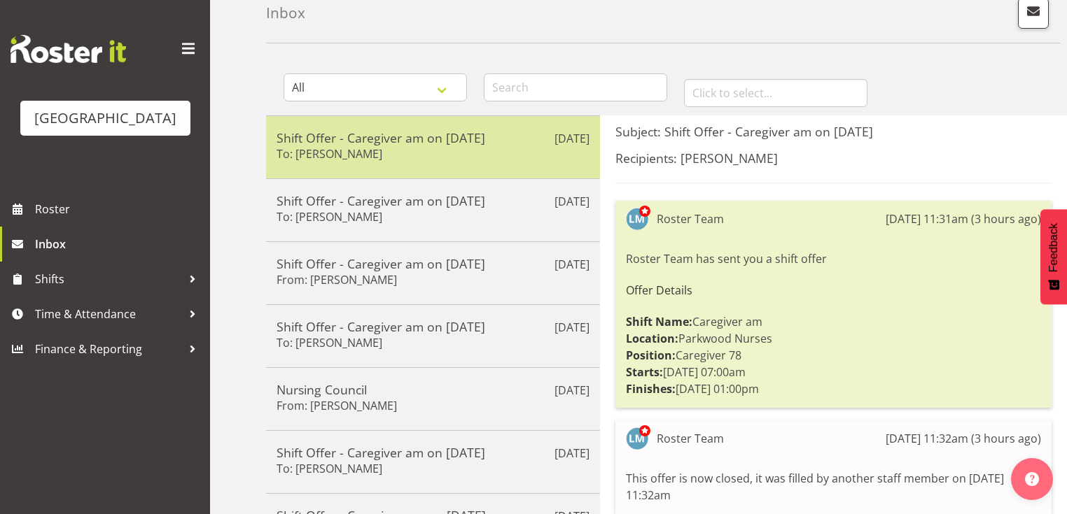  What do you see at coordinates (108, 314) in the screenshot?
I see `span: Time & Attendance` at bounding box center [108, 314].